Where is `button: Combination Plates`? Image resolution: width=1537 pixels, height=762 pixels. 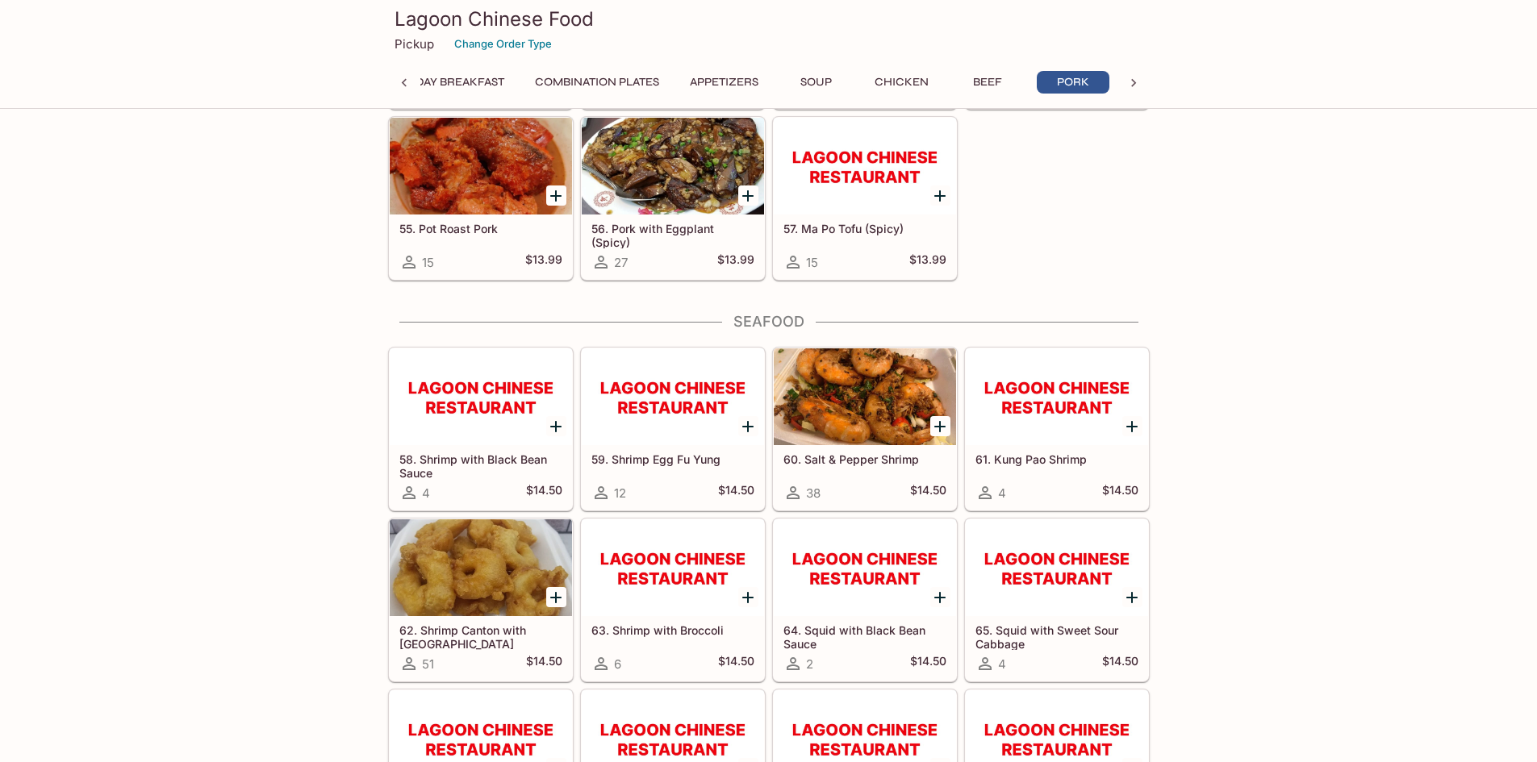
button: Combination Plates is located at coordinates (597, 82).